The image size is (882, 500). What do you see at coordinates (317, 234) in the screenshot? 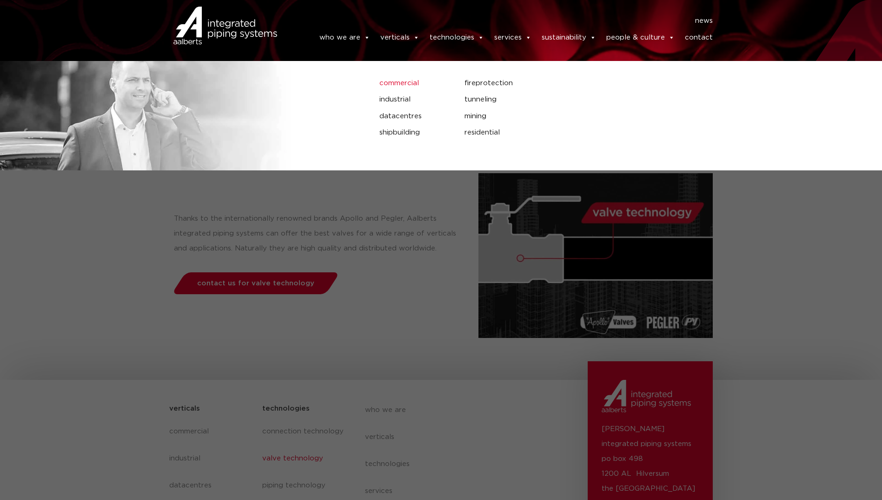
I see `p: Thanks to the internationally renowned brands Apollo and Pegler, Aalberts integrated piping syste...` at bounding box center [317, 234].